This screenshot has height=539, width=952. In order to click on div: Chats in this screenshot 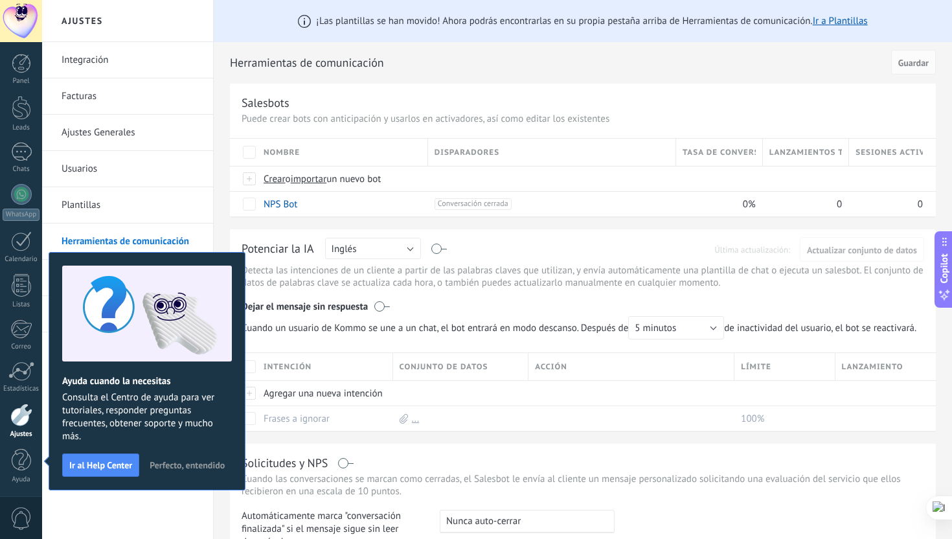, I will do `click(21, 169)`.